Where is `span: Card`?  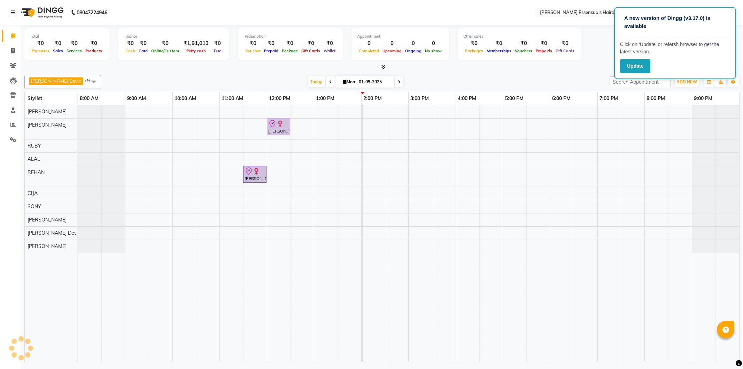 span: Card is located at coordinates (143, 51).